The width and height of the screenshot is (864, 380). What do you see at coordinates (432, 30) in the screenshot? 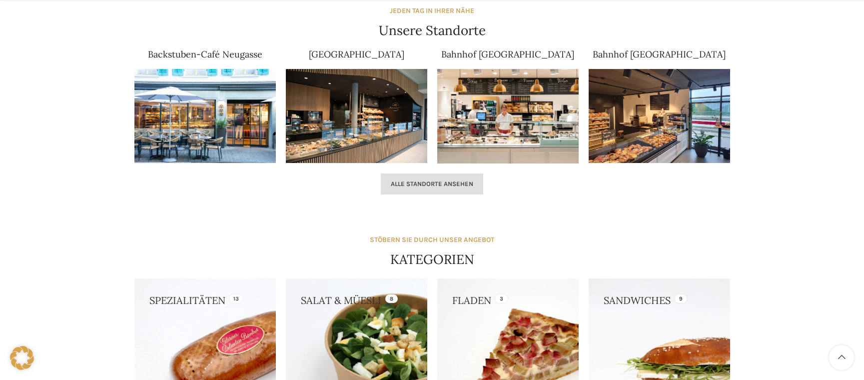
I see `h4: Unsere Standorte` at bounding box center [432, 30].